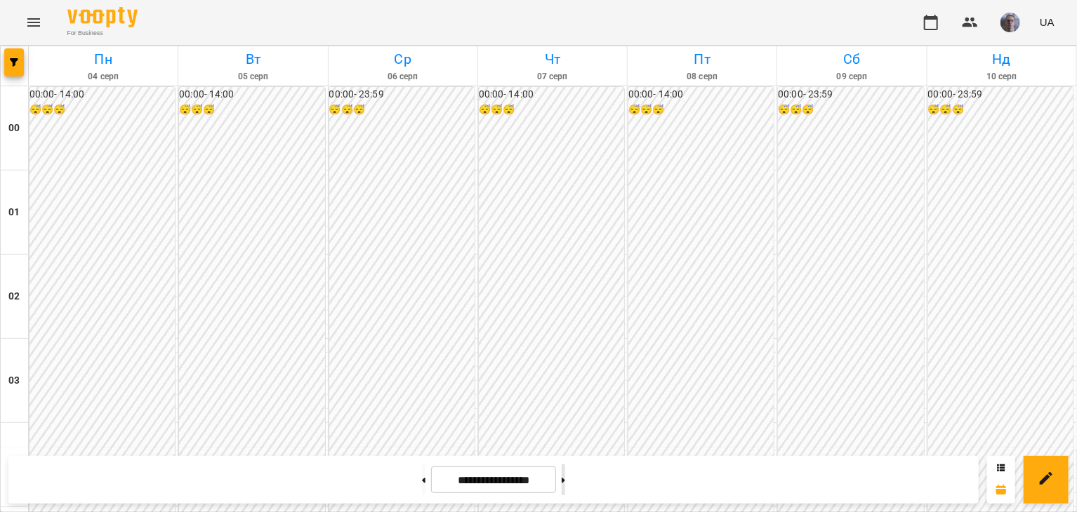 Image resolution: width=1077 pixels, height=512 pixels. Describe the element at coordinates (34, 22) in the screenshot. I see `button: Menu` at that location.